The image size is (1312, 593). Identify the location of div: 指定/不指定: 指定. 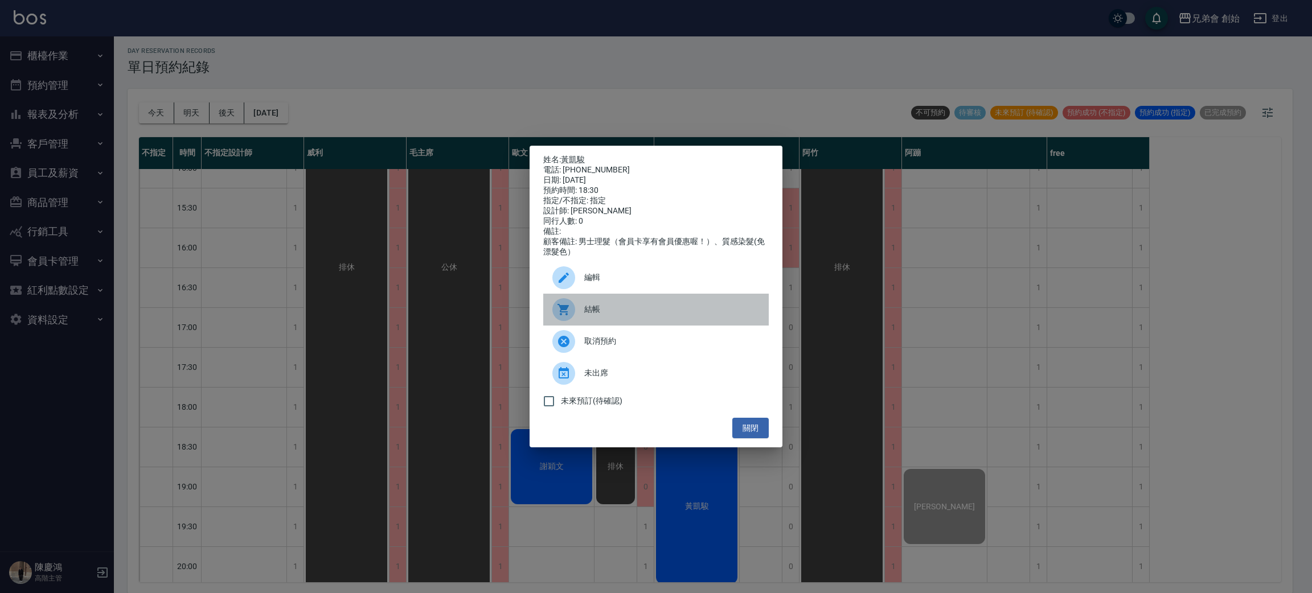
(656, 201).